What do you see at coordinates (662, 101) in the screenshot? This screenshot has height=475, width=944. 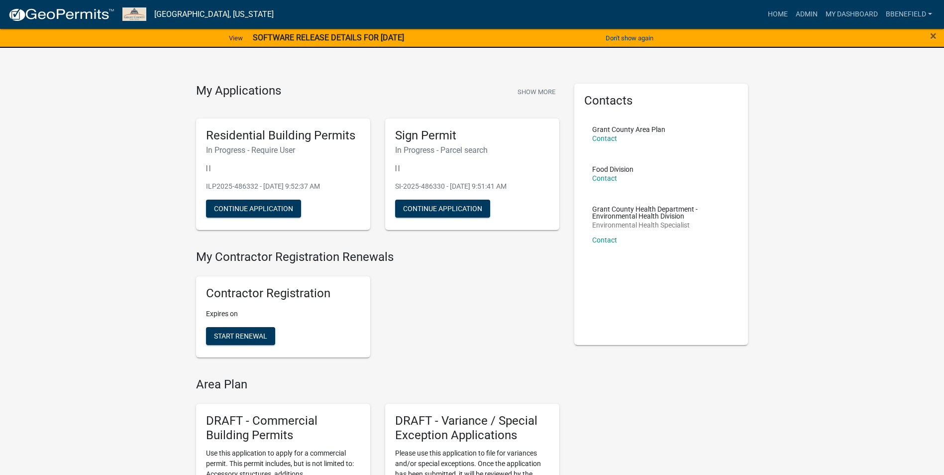 I see `h5: Contacts` at bounding box center [662, 101].